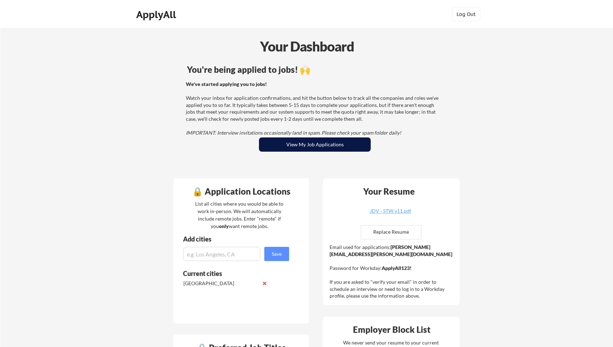 Image resolution: width=613 pixels, height=347 pixels. I want to click on div: Employer Block List, so click(392, 329).